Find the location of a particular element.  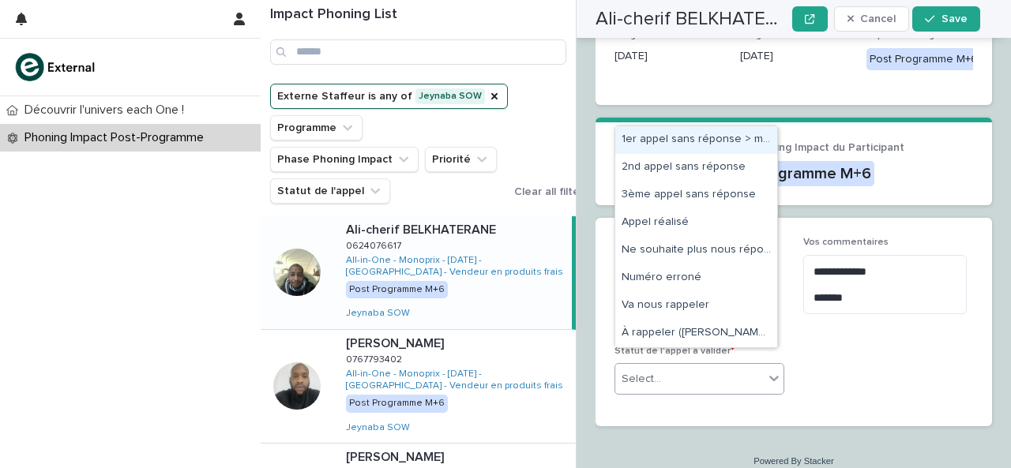

button: Priorité is located at coordinates (461, 160).